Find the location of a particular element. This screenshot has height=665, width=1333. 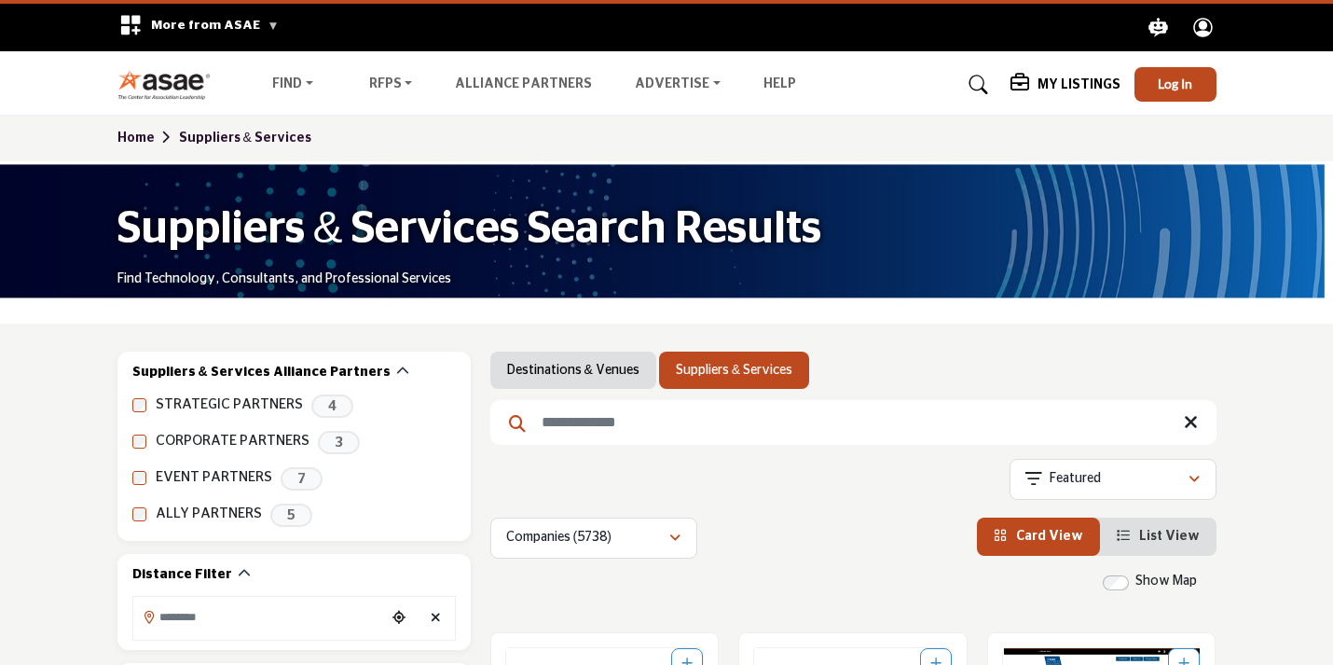

a: Advertise is located at coordinates (678, 85).